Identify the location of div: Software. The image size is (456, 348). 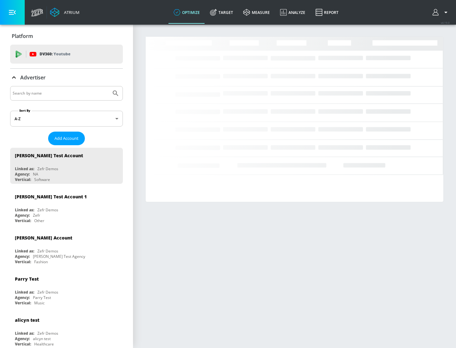
(42, 179).